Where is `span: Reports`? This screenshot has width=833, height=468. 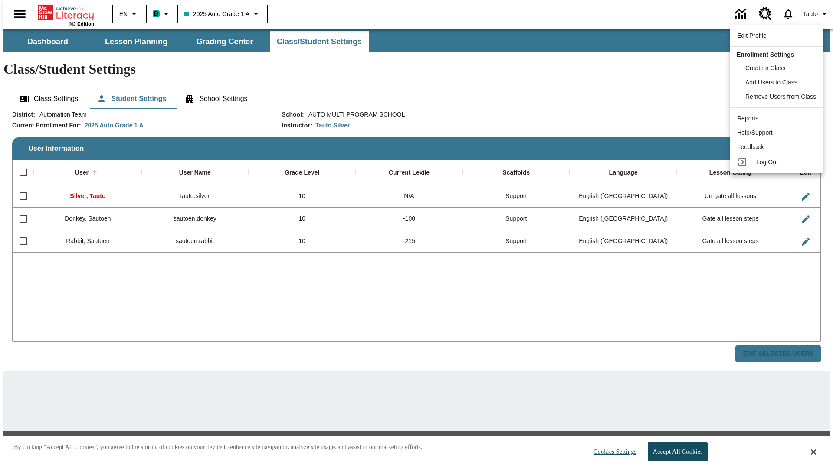
span: Reports is located at coordinates (747, 118).